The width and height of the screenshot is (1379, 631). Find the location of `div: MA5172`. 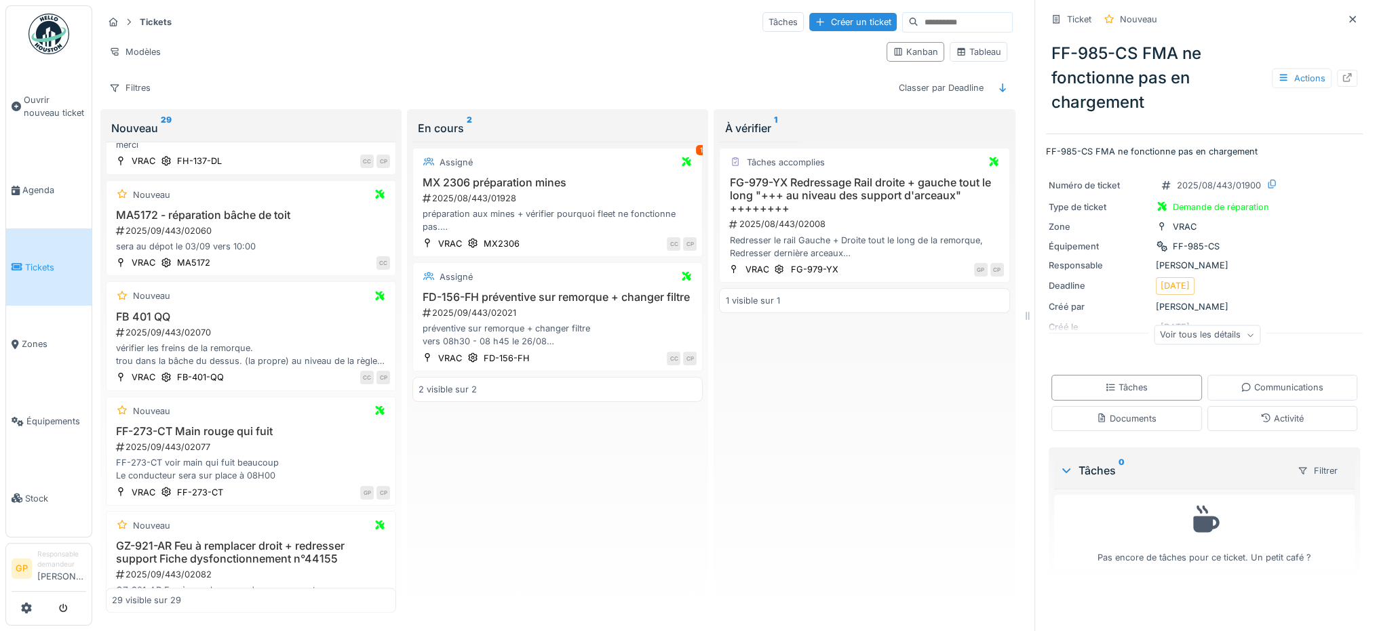

div: MA5172 is located at coordinates (193, 262).